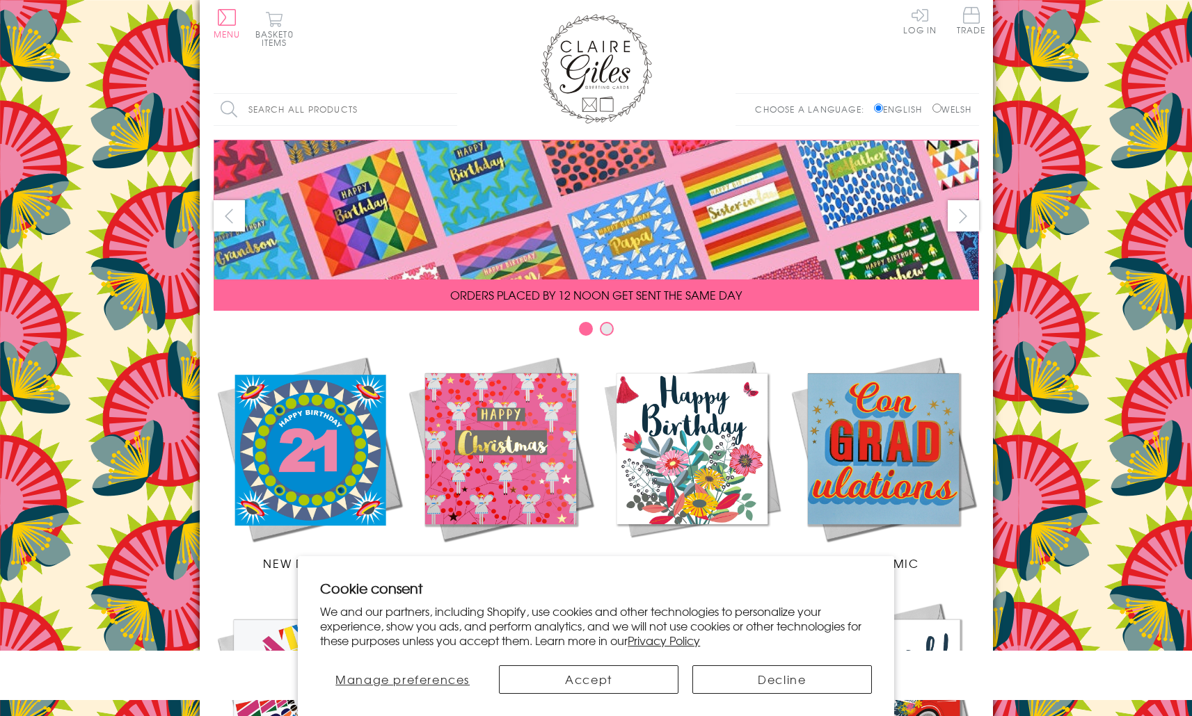  Describe the element at coordinates (274, 29) in the screenshot. I see `button: Basket0 items` at that location.